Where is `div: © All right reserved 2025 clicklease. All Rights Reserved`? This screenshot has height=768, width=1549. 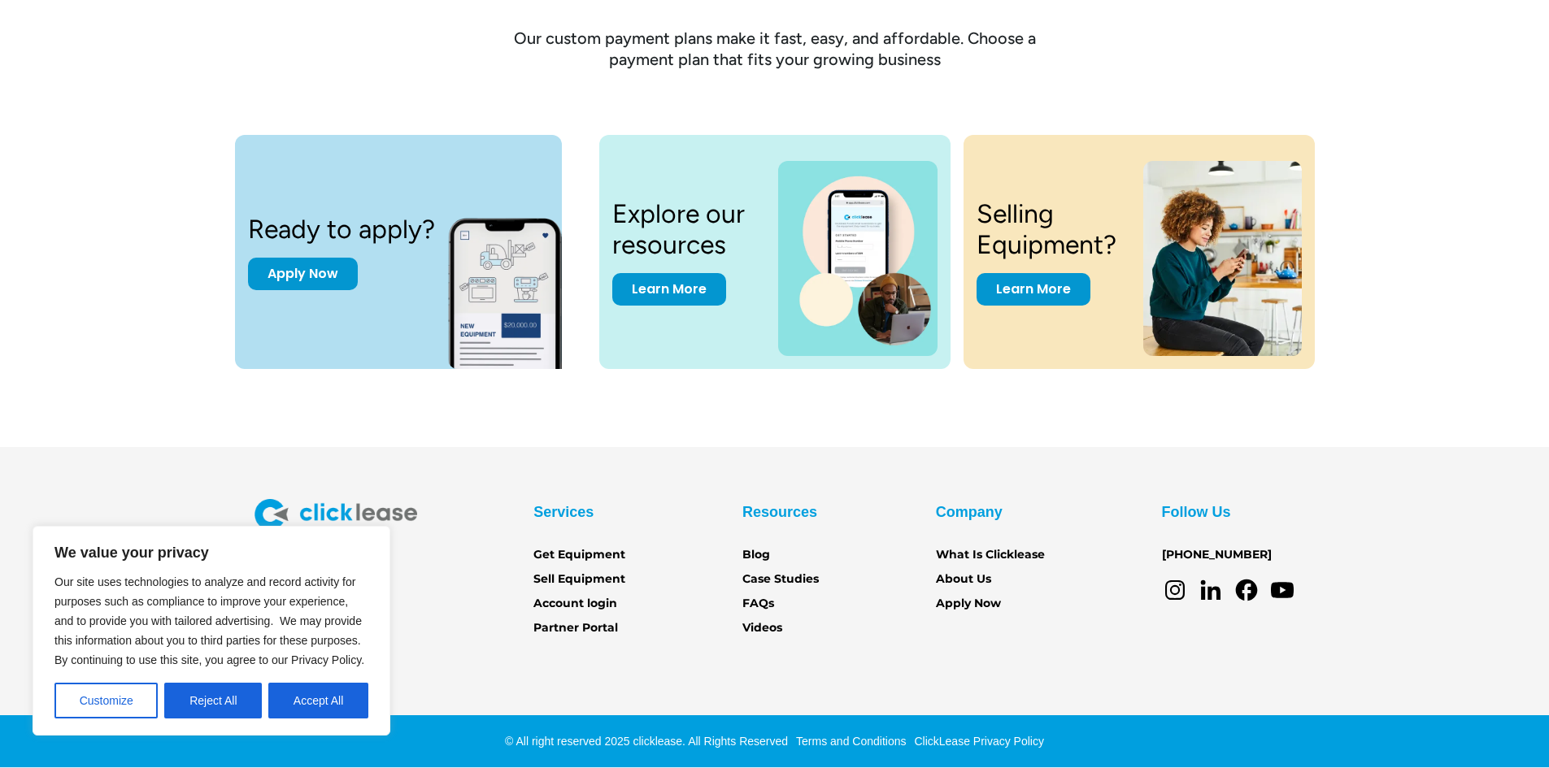
div: © All right reserved 2025 clicklease. All Rights Reserved is located at coordinates (646, 742).